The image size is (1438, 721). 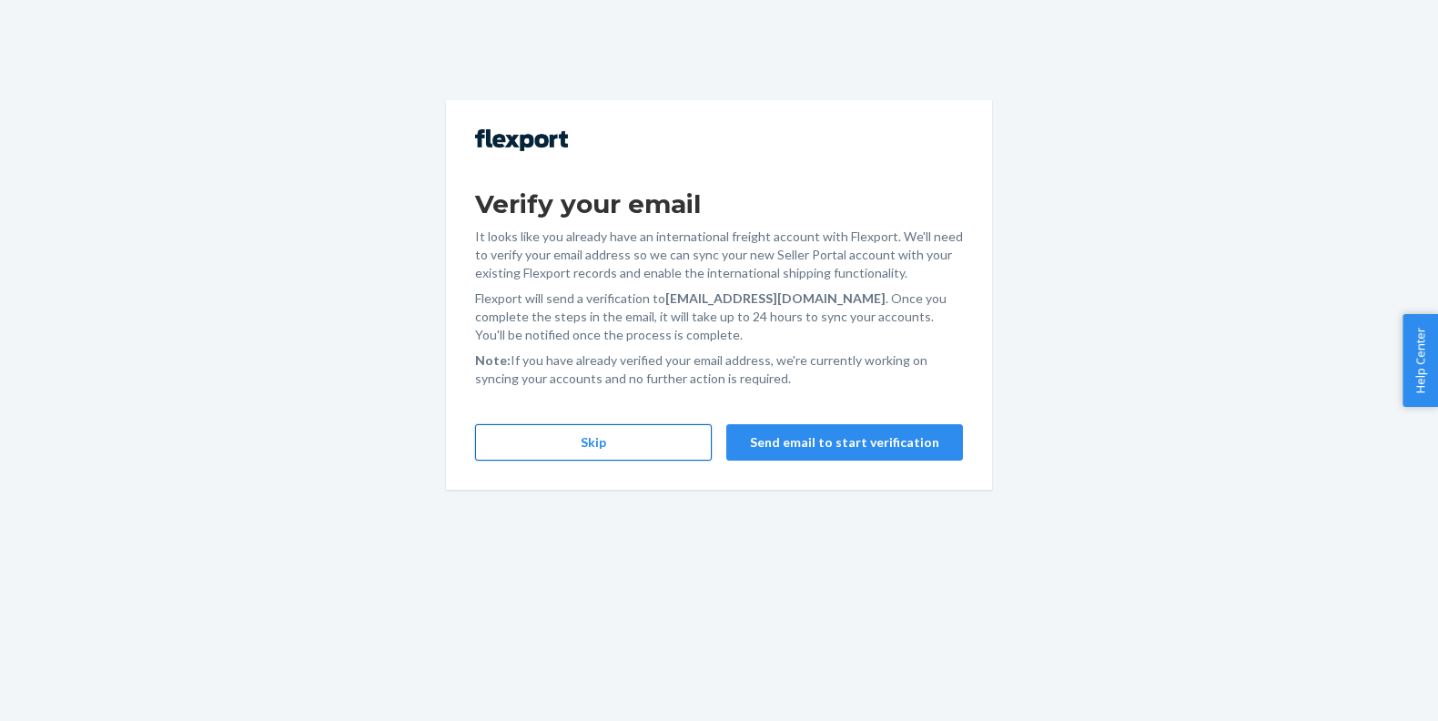 I want to click on p: If you have already verified your email address, we're currently working on syncing your accounts..., so click(x=719, y=370).